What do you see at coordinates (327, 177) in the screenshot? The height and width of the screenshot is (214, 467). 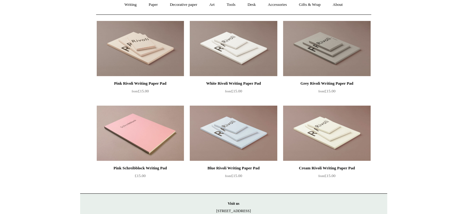 I see `a: Cream Rivoli Writing Paper Pad from£15.00` at bounding box center [327, 177].